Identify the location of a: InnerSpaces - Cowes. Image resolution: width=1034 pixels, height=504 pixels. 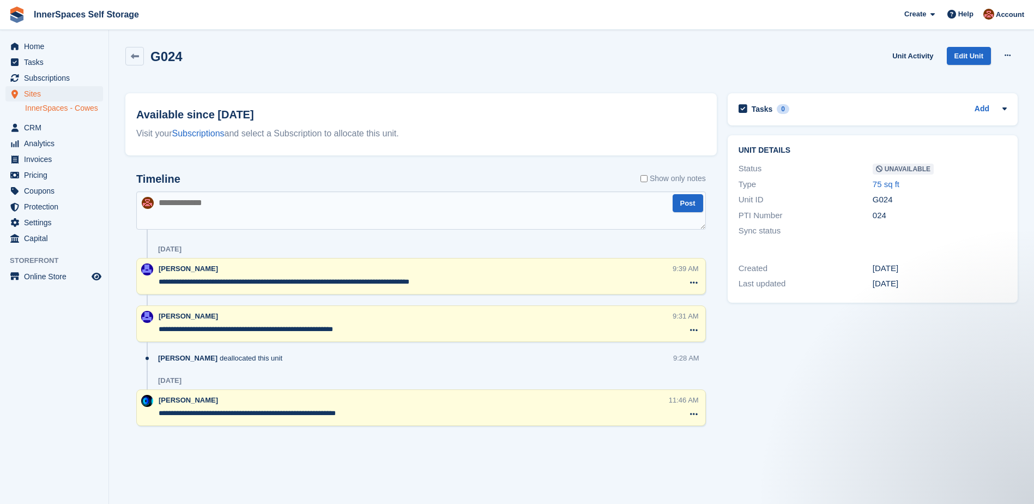
(64, 108).